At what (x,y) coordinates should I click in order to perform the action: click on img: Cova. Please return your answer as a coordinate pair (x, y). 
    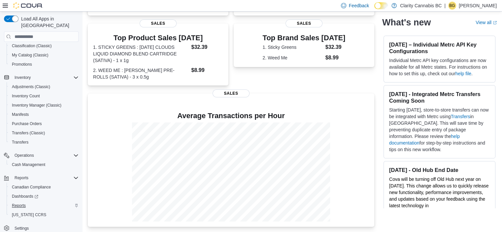
    Looking at the image, I should click on (28, 6).